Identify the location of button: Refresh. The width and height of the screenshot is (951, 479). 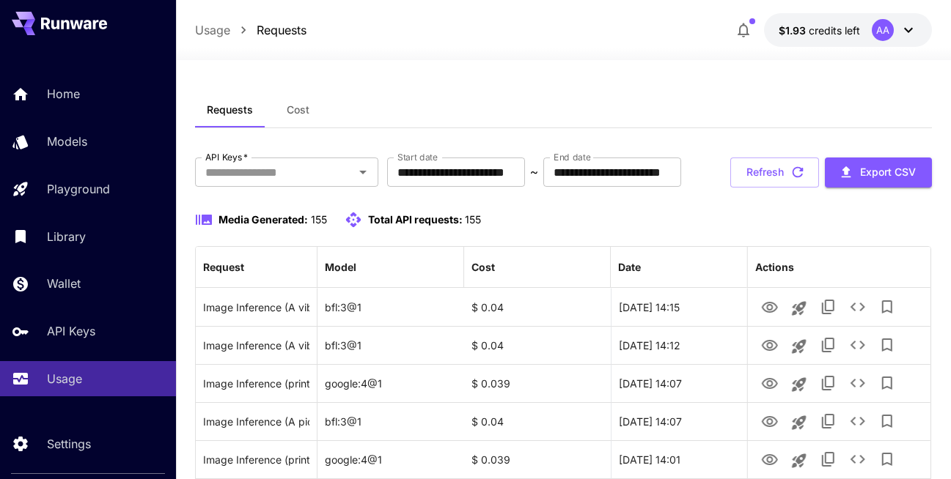
(774, 172).